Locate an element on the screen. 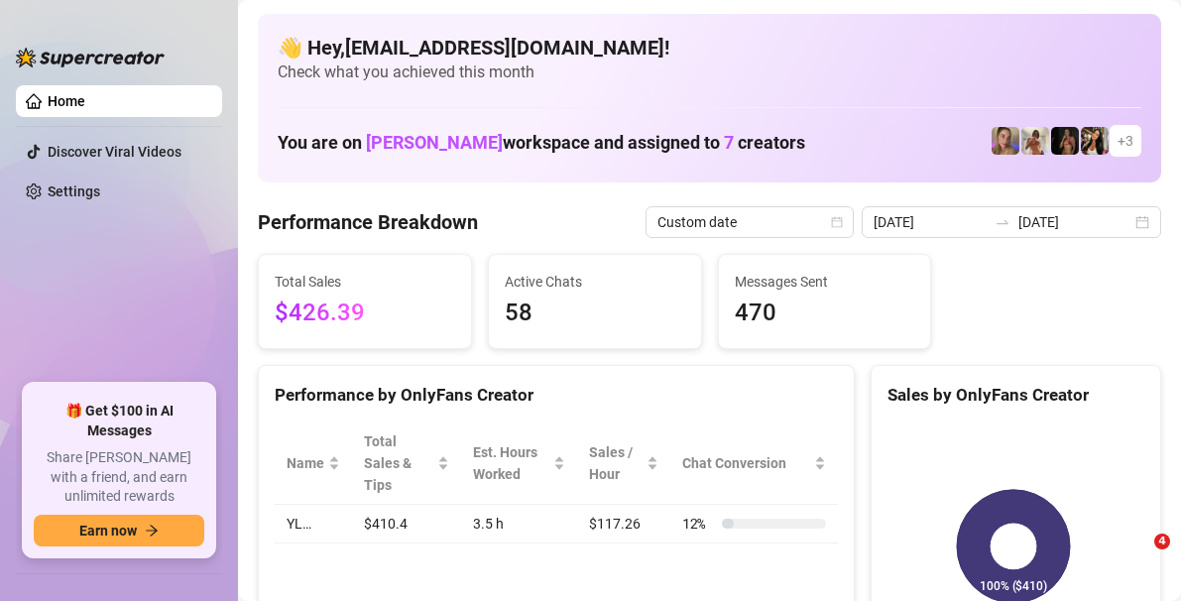 This screenshot has width=1181, height=601. th: Sales / Hour is located at coordinates (624, 463).